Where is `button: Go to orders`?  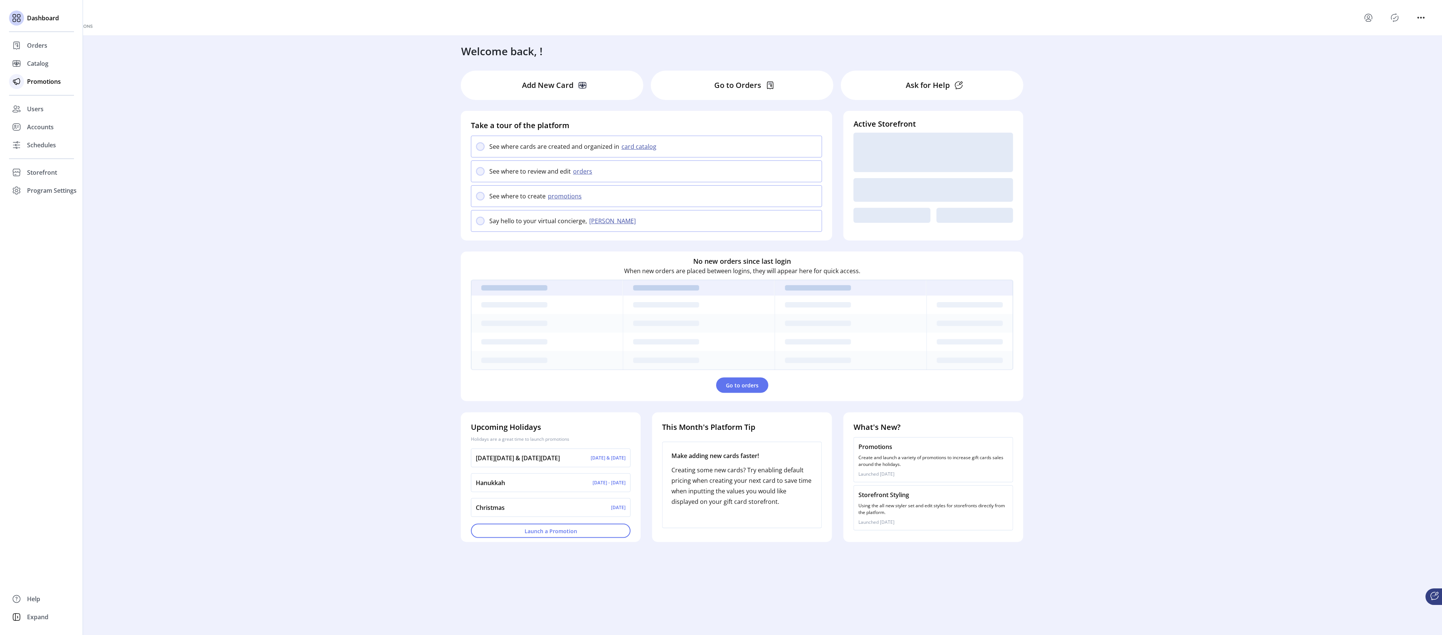 button: Go to orders is located at coordinates (742, 385).